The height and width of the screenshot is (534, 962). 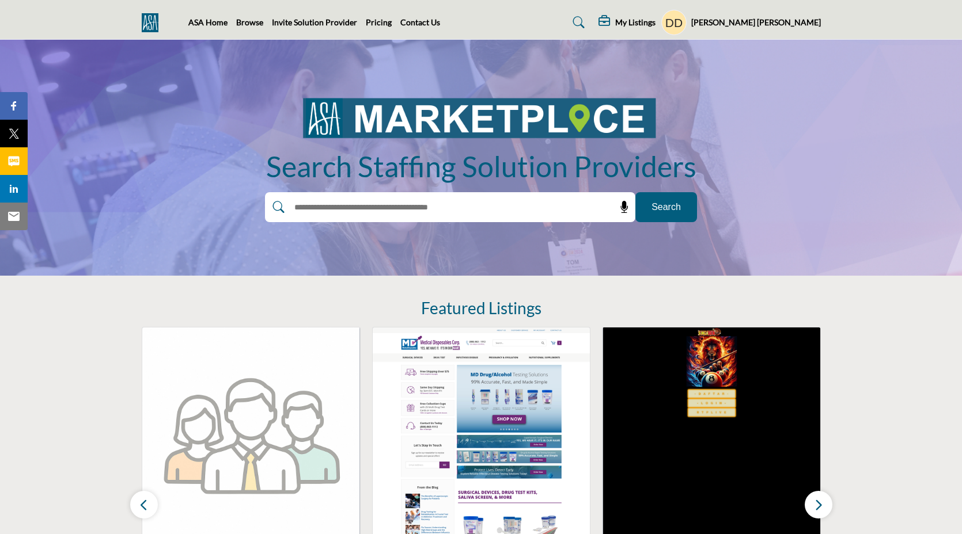 I want to click on img: Site Logo, so click(x=153, y=22).